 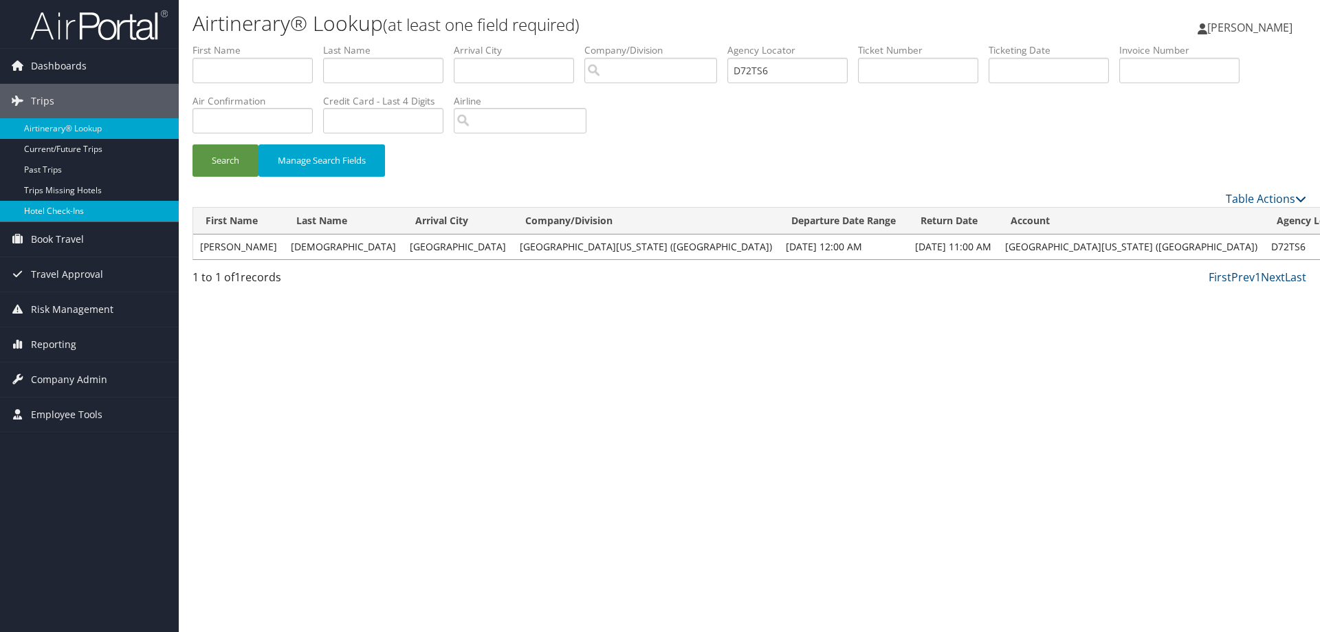 What do you see at coordinates (1131, 221) in the screenshot?
I see `th: Account: activate to sort column ascending` at bounding box center [1131, 221].